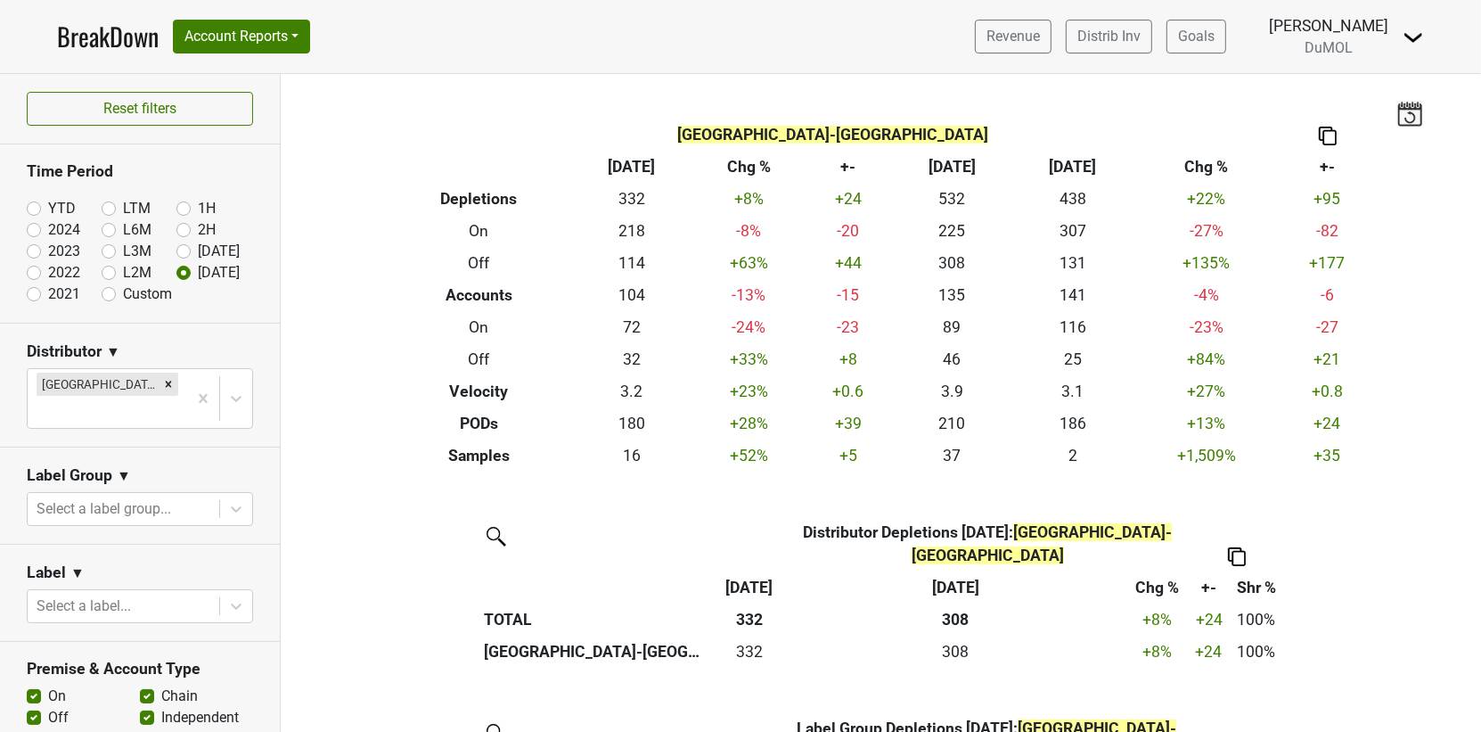 Image resolution: width=1481 pixels, height=732 pixels. I want to click on td: +52 %, so click(749, 455).